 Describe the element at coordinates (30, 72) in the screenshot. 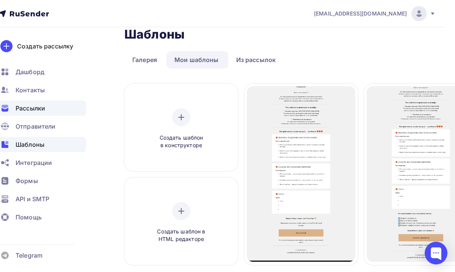

I see `span: Дашборд` at that location.